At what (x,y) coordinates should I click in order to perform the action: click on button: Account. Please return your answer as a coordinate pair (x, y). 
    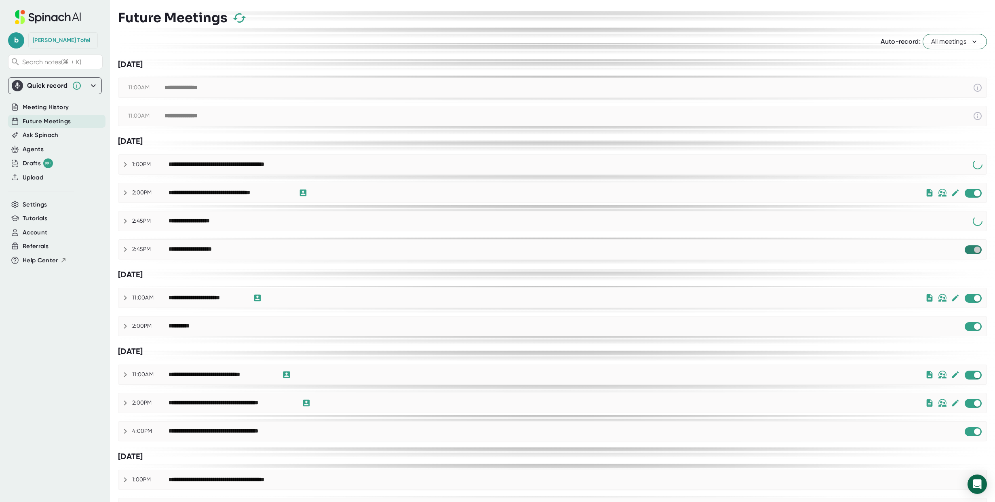
    Looking at the image, I should click on (35, 232).